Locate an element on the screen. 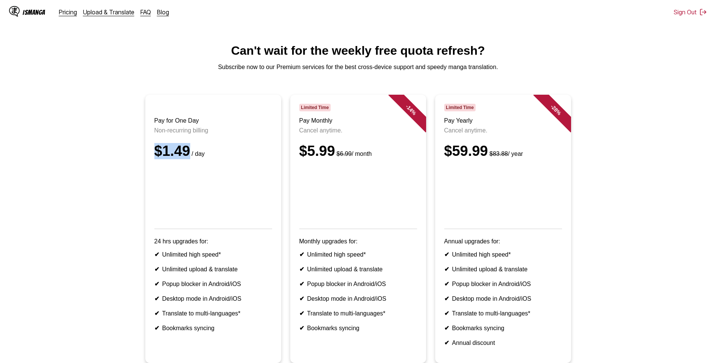 The height and width of the screenshot is (363, 716). button: Sign Out is located at coordinates (690, 12).